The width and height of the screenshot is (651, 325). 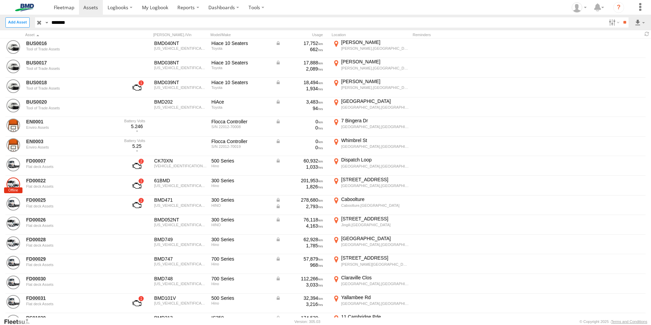 I want to click on div: 4,163, so click(x=299, y=226).